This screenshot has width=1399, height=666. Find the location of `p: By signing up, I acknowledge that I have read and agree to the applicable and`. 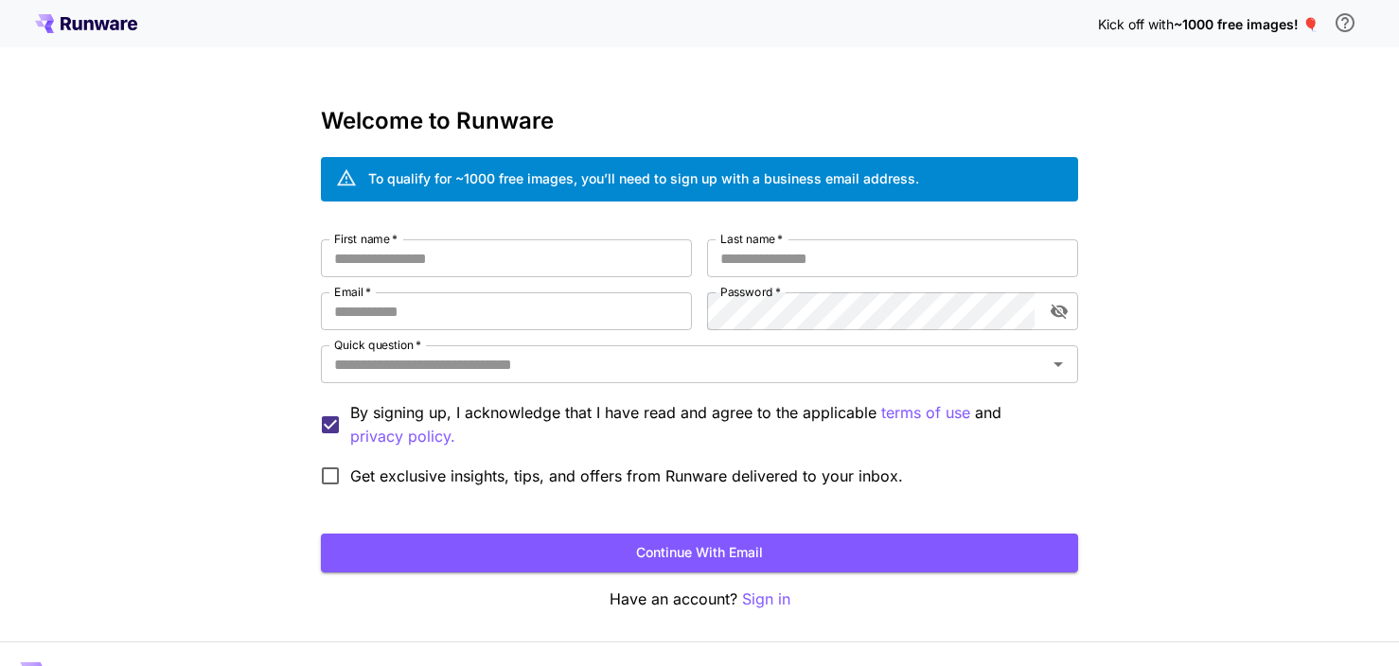

p: By signing up, I acknowledge that I have read and agree to the applicable and is located at coordinates (706, 425).